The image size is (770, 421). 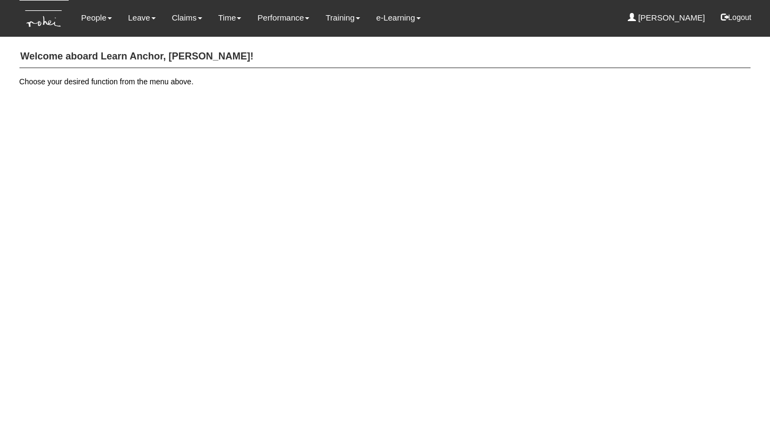 What do you see at coordinates (96, 18) in the screenshot?
I see `a: People` at bounding box center [96, 18].